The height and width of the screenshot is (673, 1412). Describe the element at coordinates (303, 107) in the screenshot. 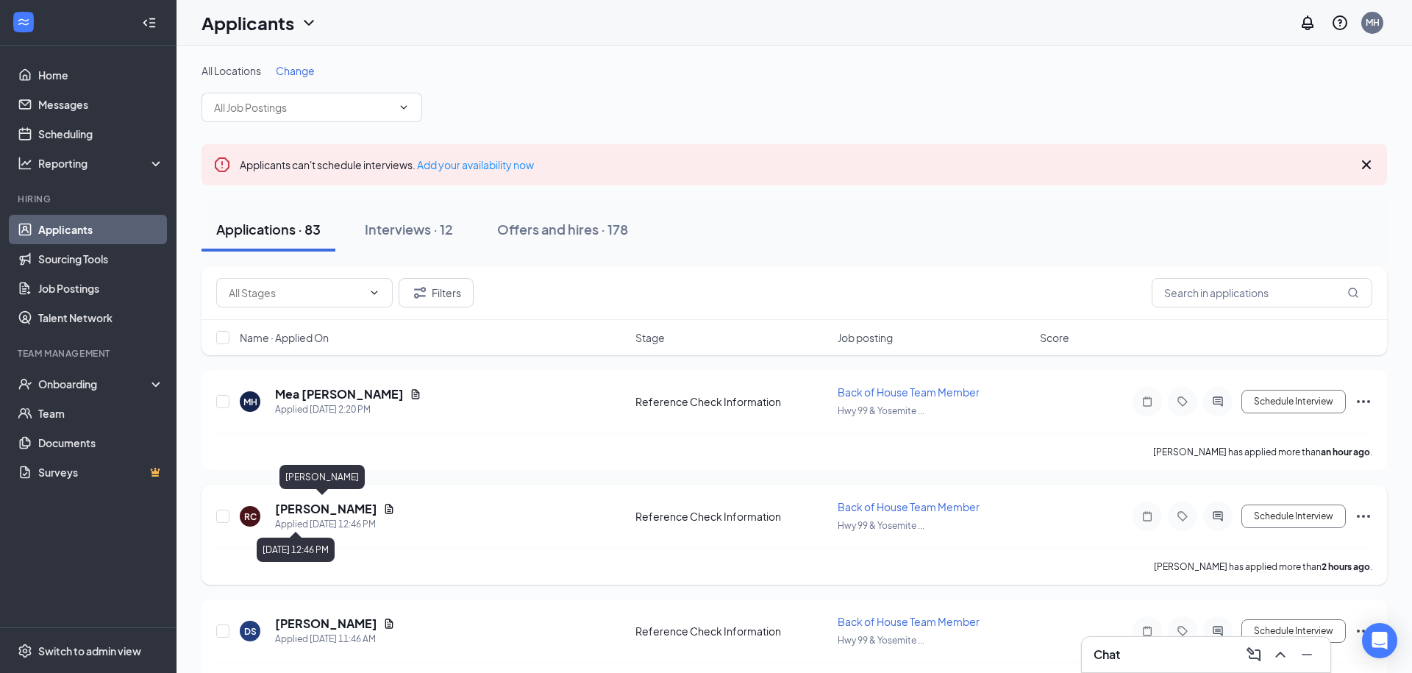

I see `input: All Job Postings` at that location.